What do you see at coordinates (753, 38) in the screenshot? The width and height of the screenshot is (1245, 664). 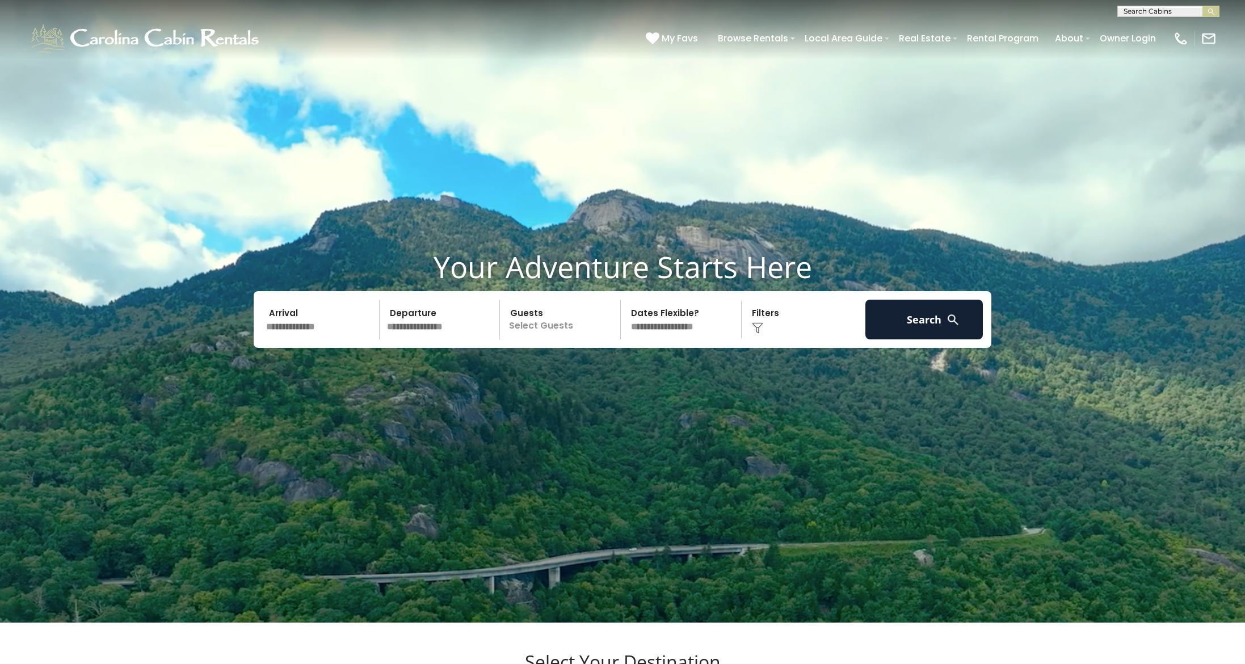 I see `a: Browse Rentals` at bounding box center [753, 38].